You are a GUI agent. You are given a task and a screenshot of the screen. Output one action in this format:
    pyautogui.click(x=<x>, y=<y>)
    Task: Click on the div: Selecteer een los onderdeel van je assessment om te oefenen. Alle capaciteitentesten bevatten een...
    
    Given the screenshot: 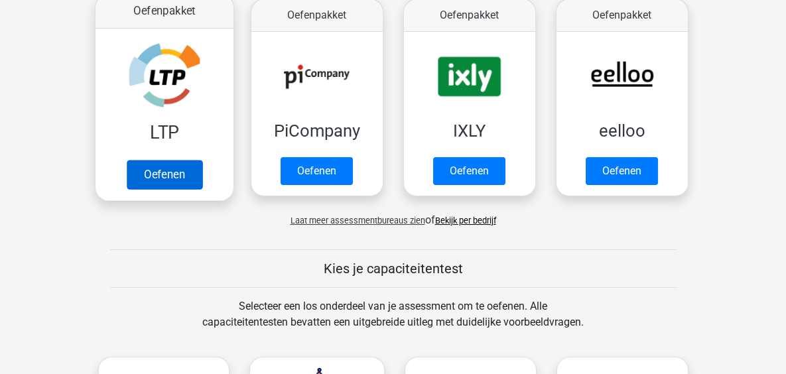 What is the action you would take?
    pyautogui.click(x=393, y=322)
    